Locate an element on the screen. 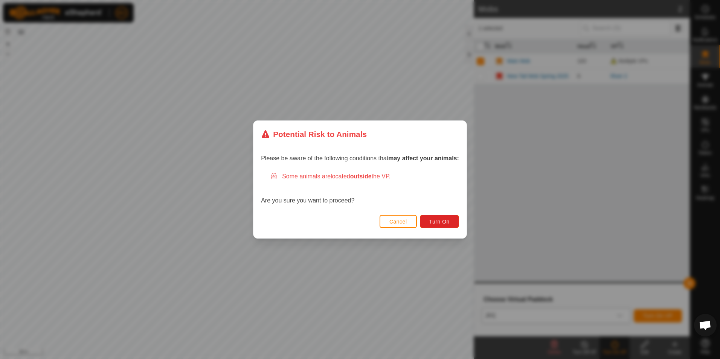 Image resolution: width=720 pixels, height=359 pixels. span: located the VP. is located at coordinates (360, 176).